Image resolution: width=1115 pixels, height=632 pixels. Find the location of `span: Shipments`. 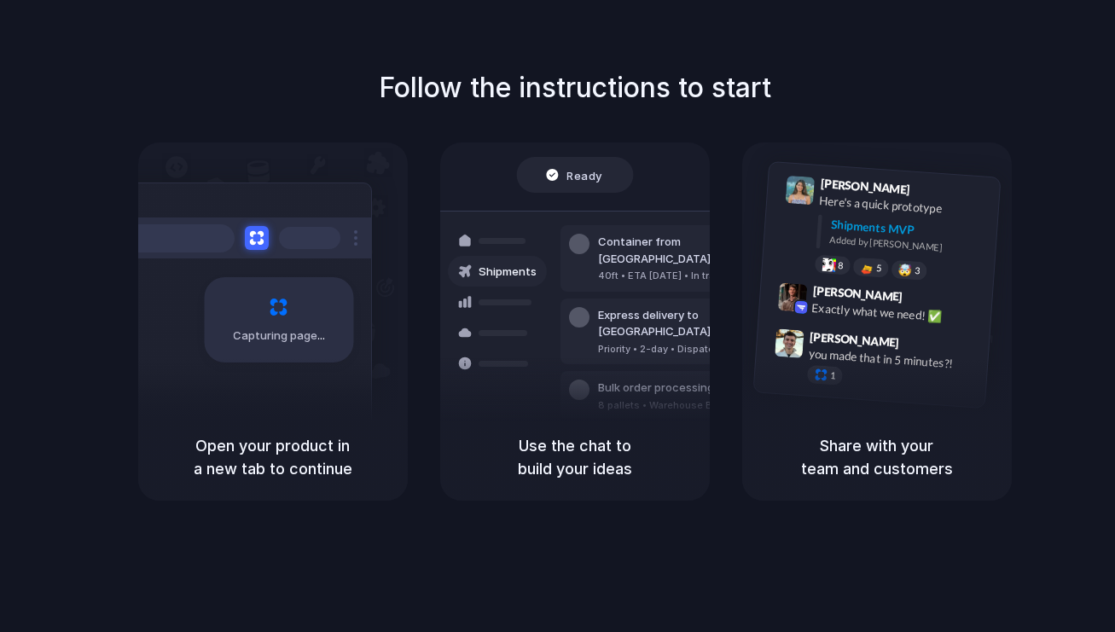

span: Shipments is located at coordinates (508, 272).